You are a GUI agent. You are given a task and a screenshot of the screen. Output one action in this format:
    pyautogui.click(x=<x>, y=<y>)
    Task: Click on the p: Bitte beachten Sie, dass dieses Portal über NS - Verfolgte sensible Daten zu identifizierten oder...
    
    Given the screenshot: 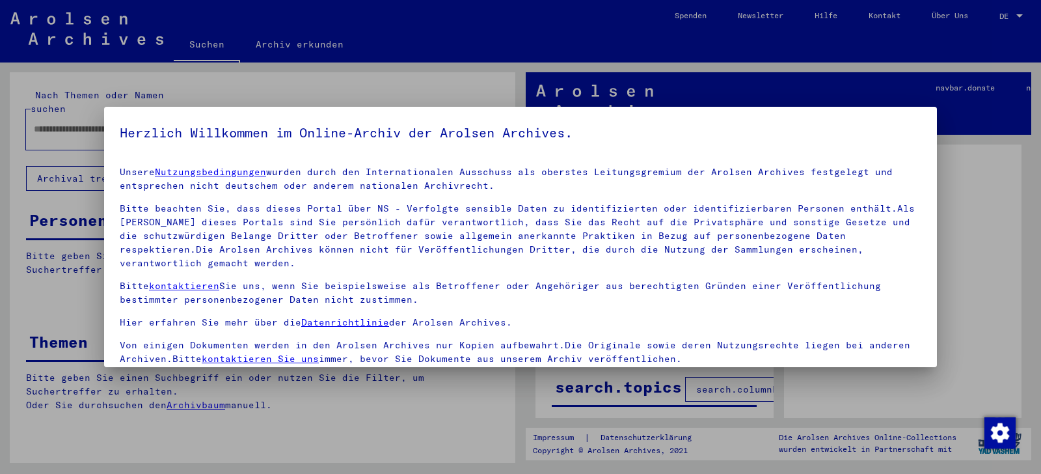 What is the action you would take?
    pyautogui.click(x=521, y=236)
    